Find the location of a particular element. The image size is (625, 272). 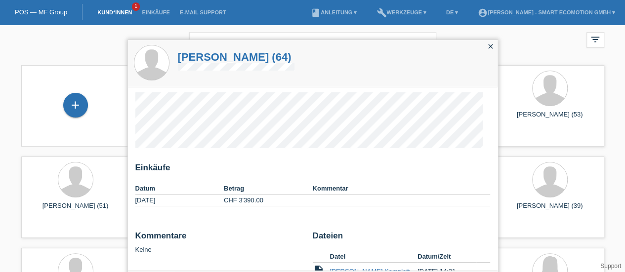

input: Suche... is located at coordinates (313, 43).